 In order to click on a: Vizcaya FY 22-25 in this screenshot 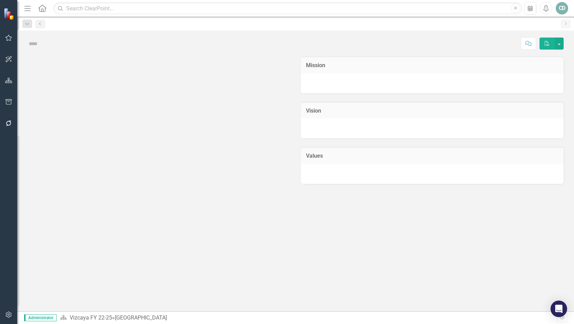, I will do `click(91, 318)`.